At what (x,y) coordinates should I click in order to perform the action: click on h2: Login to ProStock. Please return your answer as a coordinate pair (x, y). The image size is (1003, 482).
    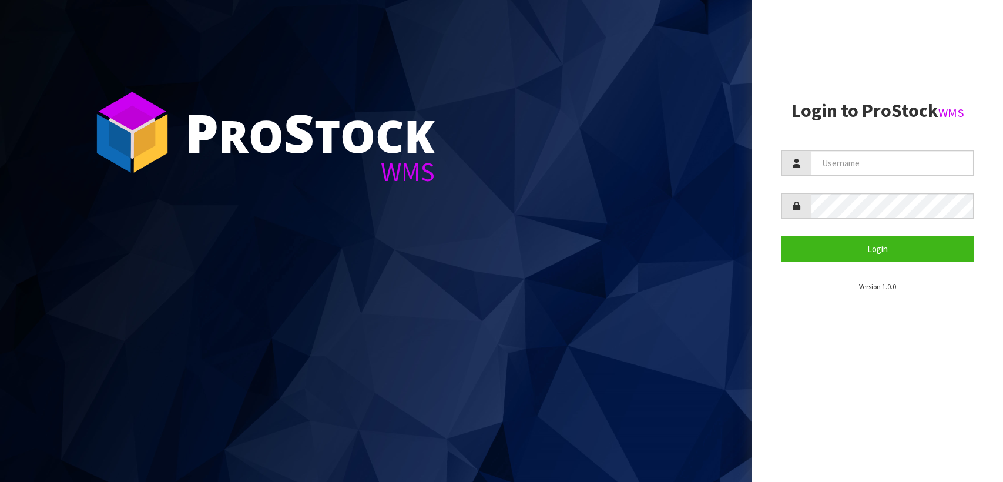
    Looking at the image, I should click on (877, 110).